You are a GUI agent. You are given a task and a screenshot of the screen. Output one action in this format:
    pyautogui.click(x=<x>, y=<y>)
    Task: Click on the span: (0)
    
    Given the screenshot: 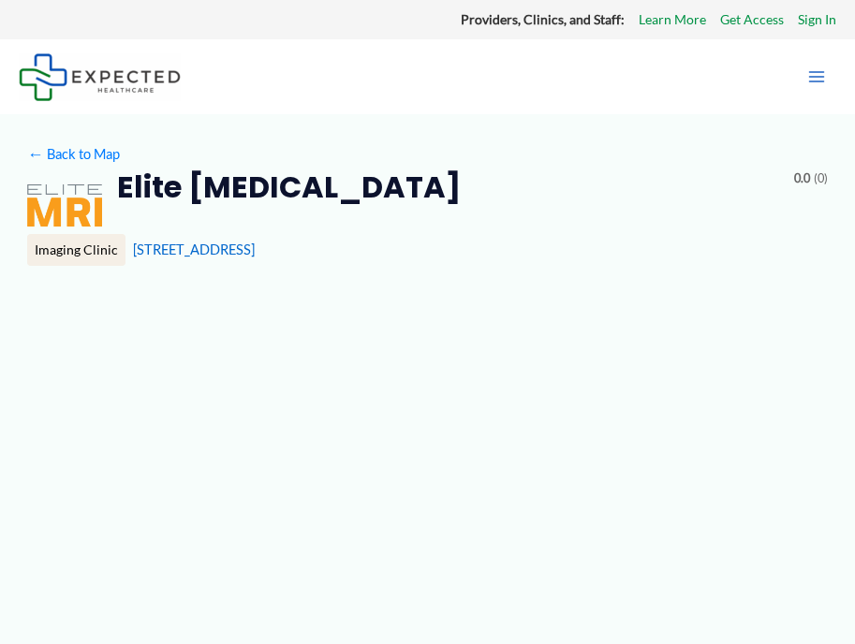 What is the action you would take?
    pyautogui.click(x=820, y=179)
    